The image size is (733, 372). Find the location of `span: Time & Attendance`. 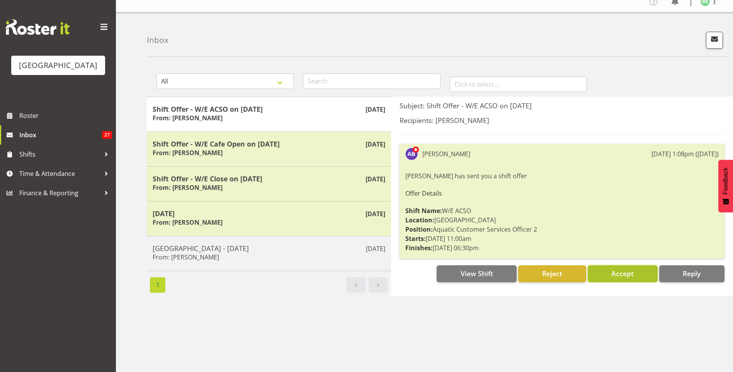

span: Time & Attendance is located at coordinates (60, 173).